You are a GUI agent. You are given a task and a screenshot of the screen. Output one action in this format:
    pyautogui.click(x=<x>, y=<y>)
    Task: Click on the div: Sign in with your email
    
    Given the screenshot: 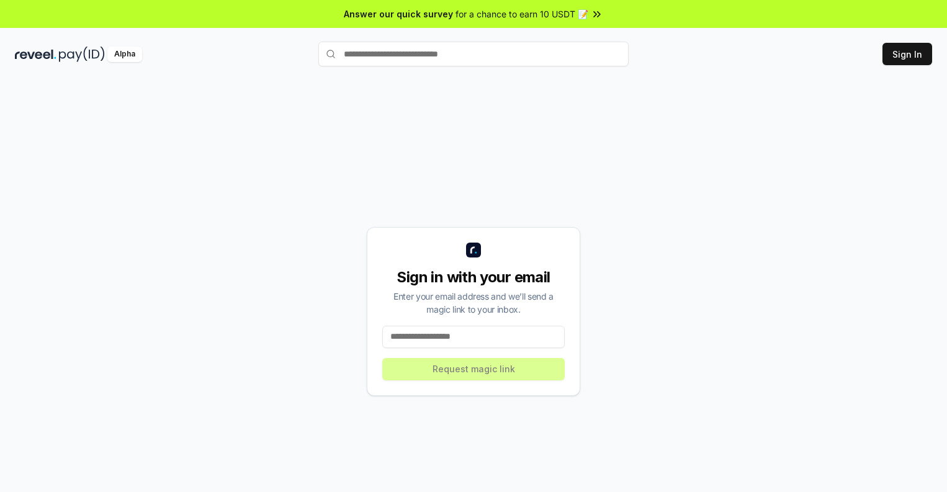 What is the action you would take?
    pyautogui.click(x=474, y=278)
    